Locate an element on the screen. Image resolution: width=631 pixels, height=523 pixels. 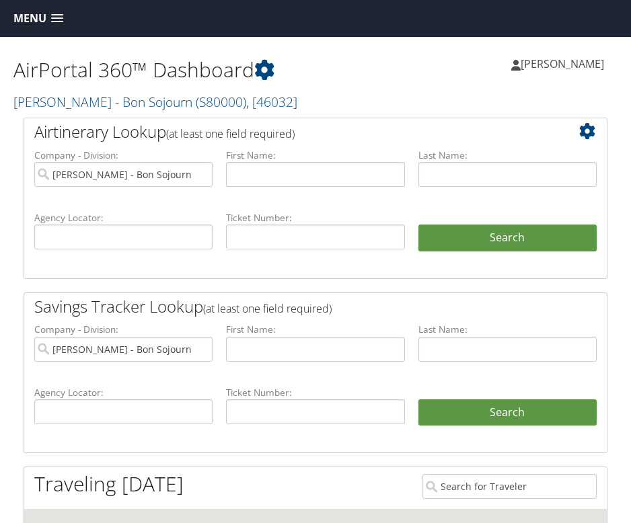
span: , [ 46032 ] is located at coordinates (272, 102).